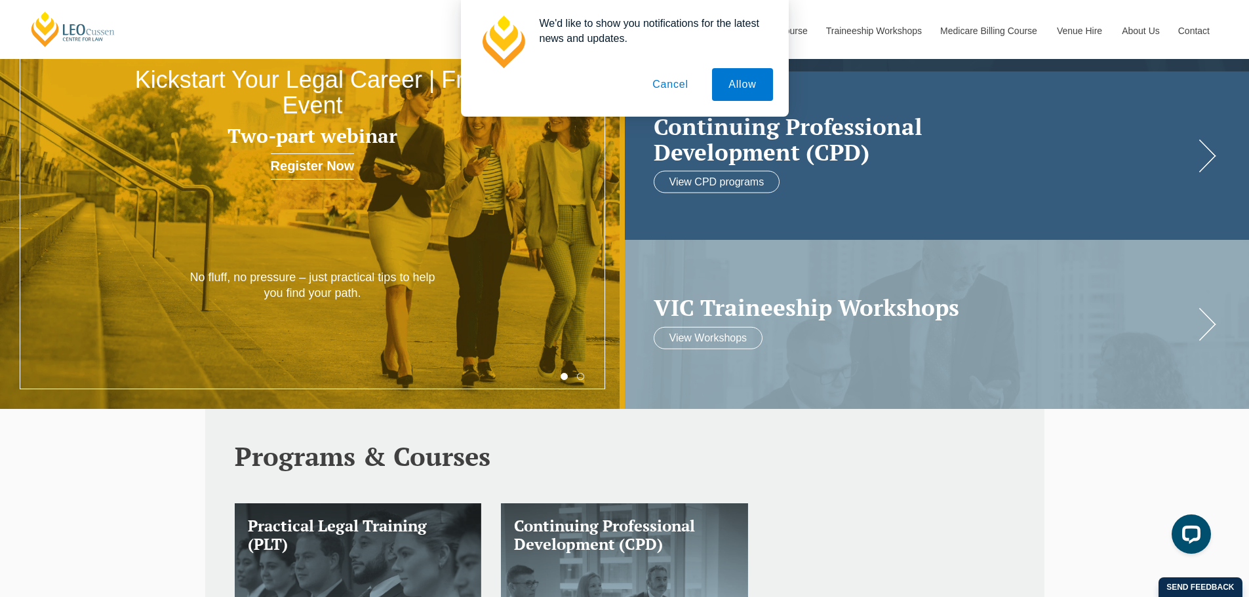  Describe the element at coordinates (313, 136) in the screenshot. I see `h3: Two-part webinar` at that location.